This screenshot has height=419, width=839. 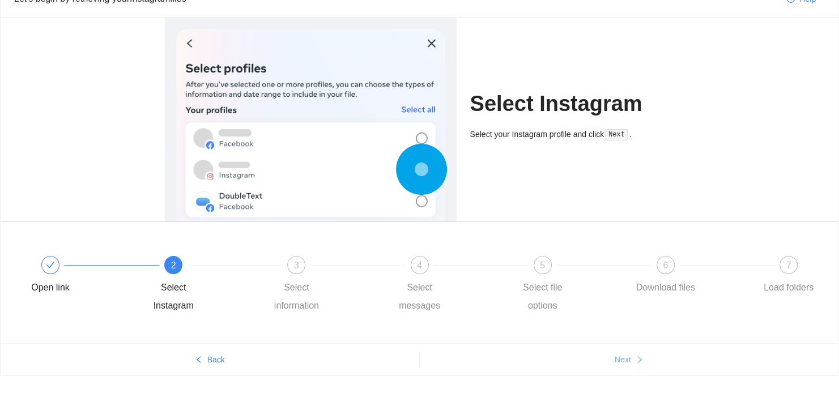 What do you see at coordinates (694, 276) in the screenshot?
I see `div: 6Download files` at bounding box center [694, 276].